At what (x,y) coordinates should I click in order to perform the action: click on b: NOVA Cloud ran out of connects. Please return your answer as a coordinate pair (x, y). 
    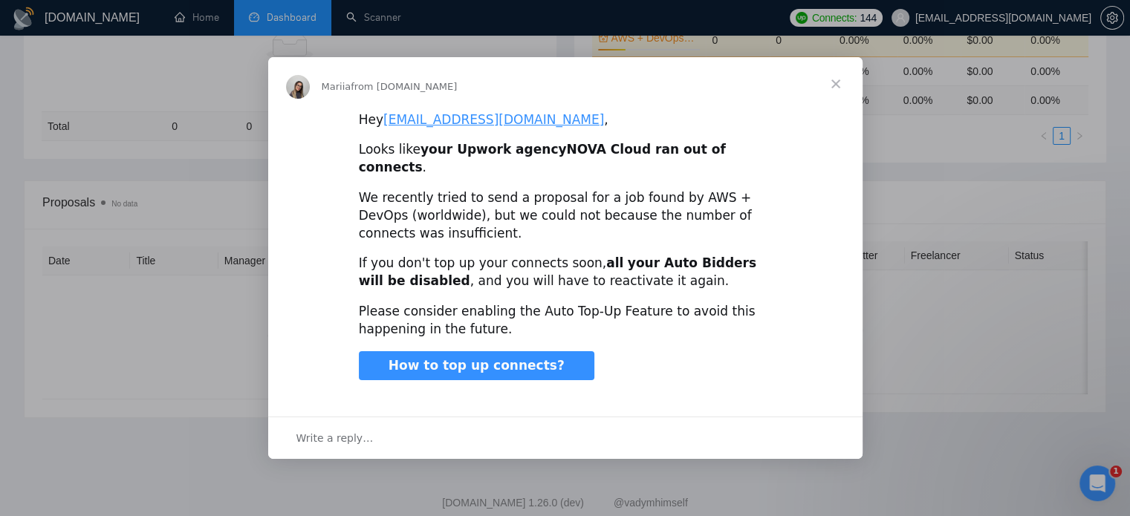
    Looking at the image, I should click on (542, 158).